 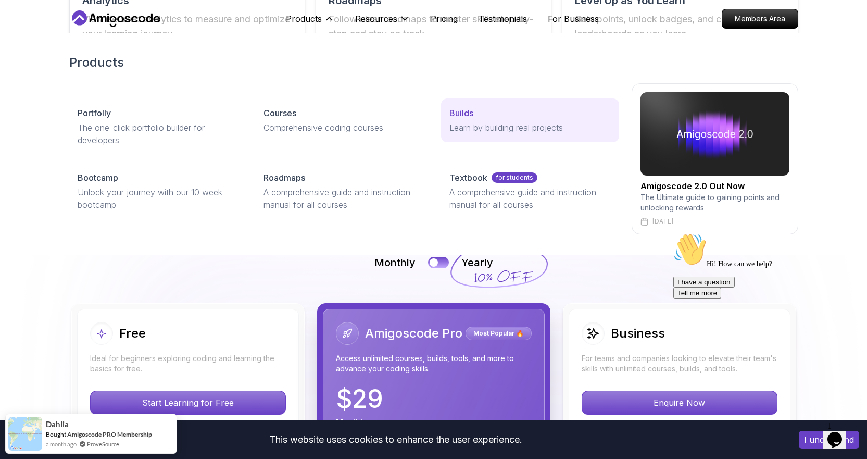 I want to click on p: Products, so click(x=304, y=19).